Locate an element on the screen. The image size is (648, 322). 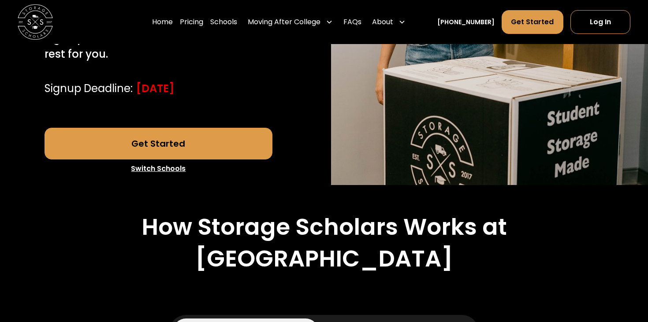
a: Pricing is located at coordinates (191, 22).